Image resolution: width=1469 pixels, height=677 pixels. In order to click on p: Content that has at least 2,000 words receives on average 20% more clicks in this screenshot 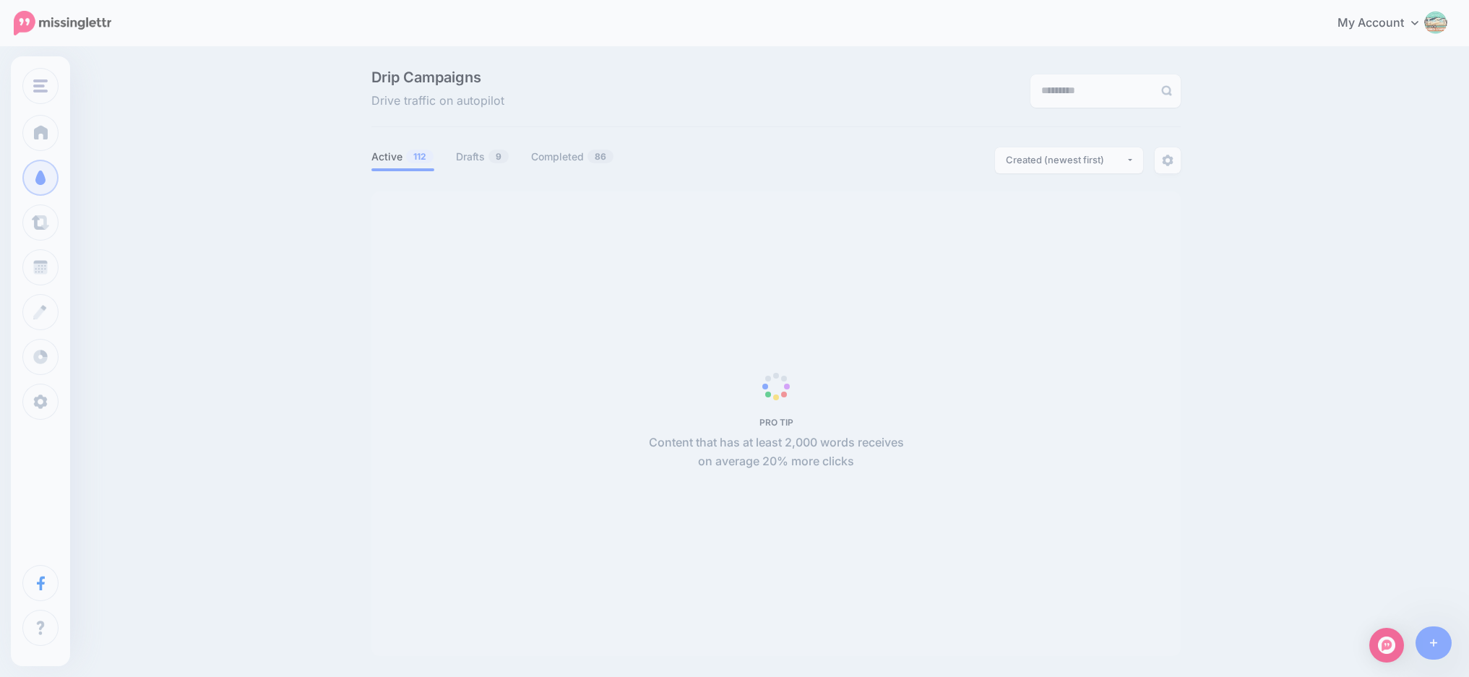, I will do `click(776, 452)`.